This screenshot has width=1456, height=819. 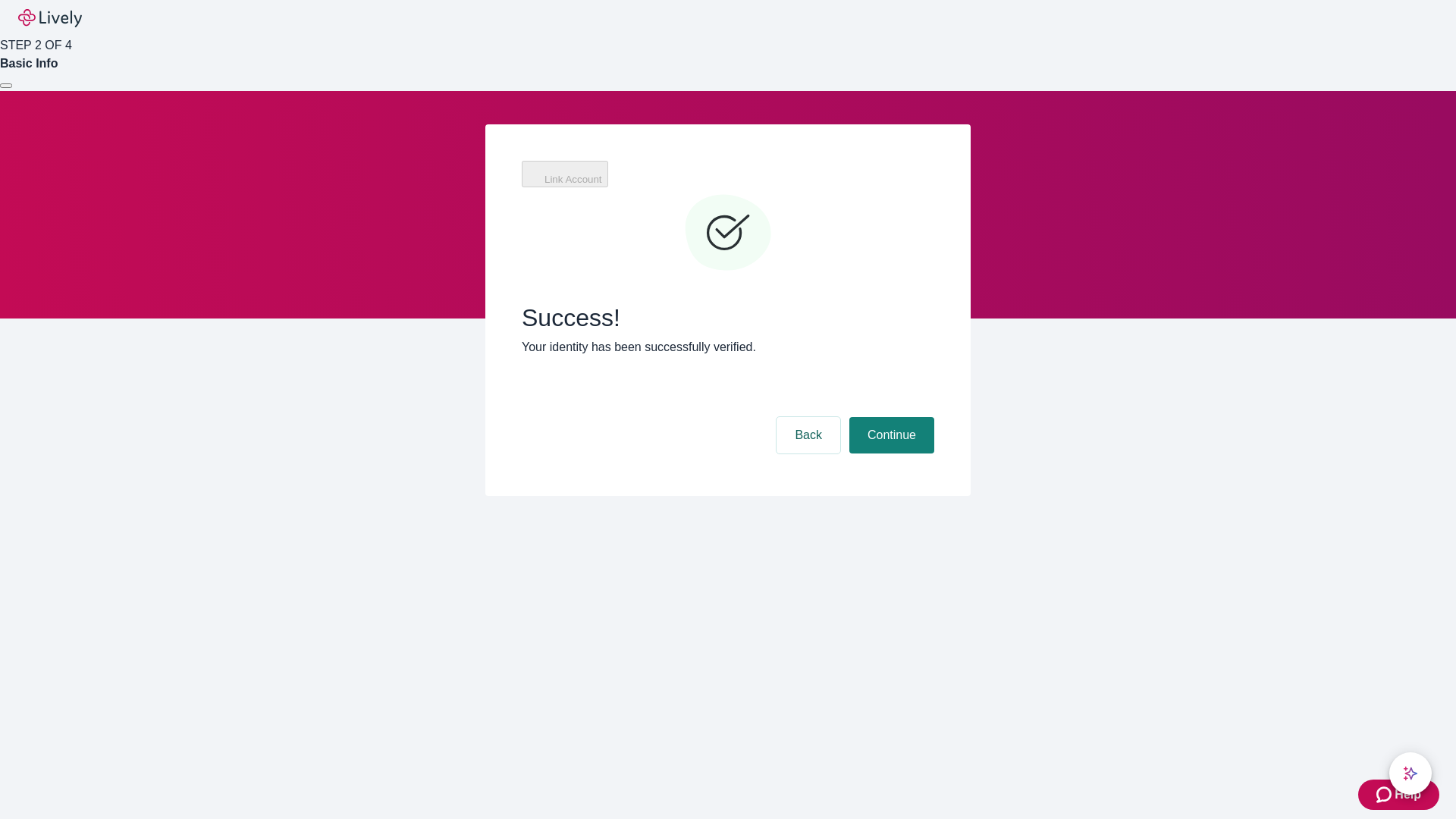 What do you see at coordinates (565, 174) in the screenshot?
I see `button: Link Account` at bounding box center [565, 174].